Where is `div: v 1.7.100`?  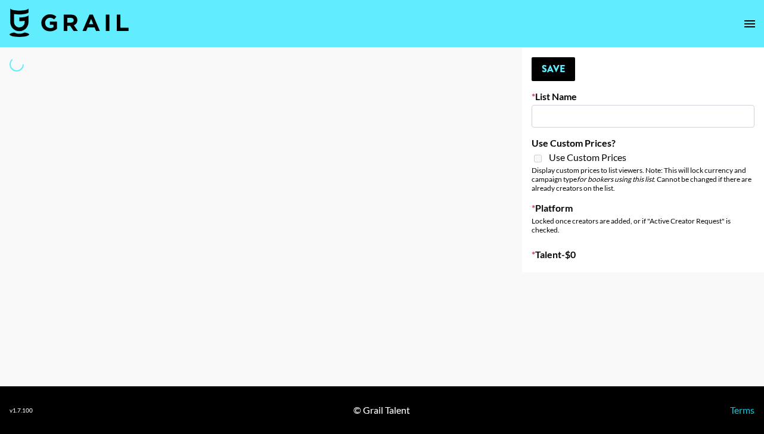 div: v 1.7.100 is located at coordinates (21, 410).